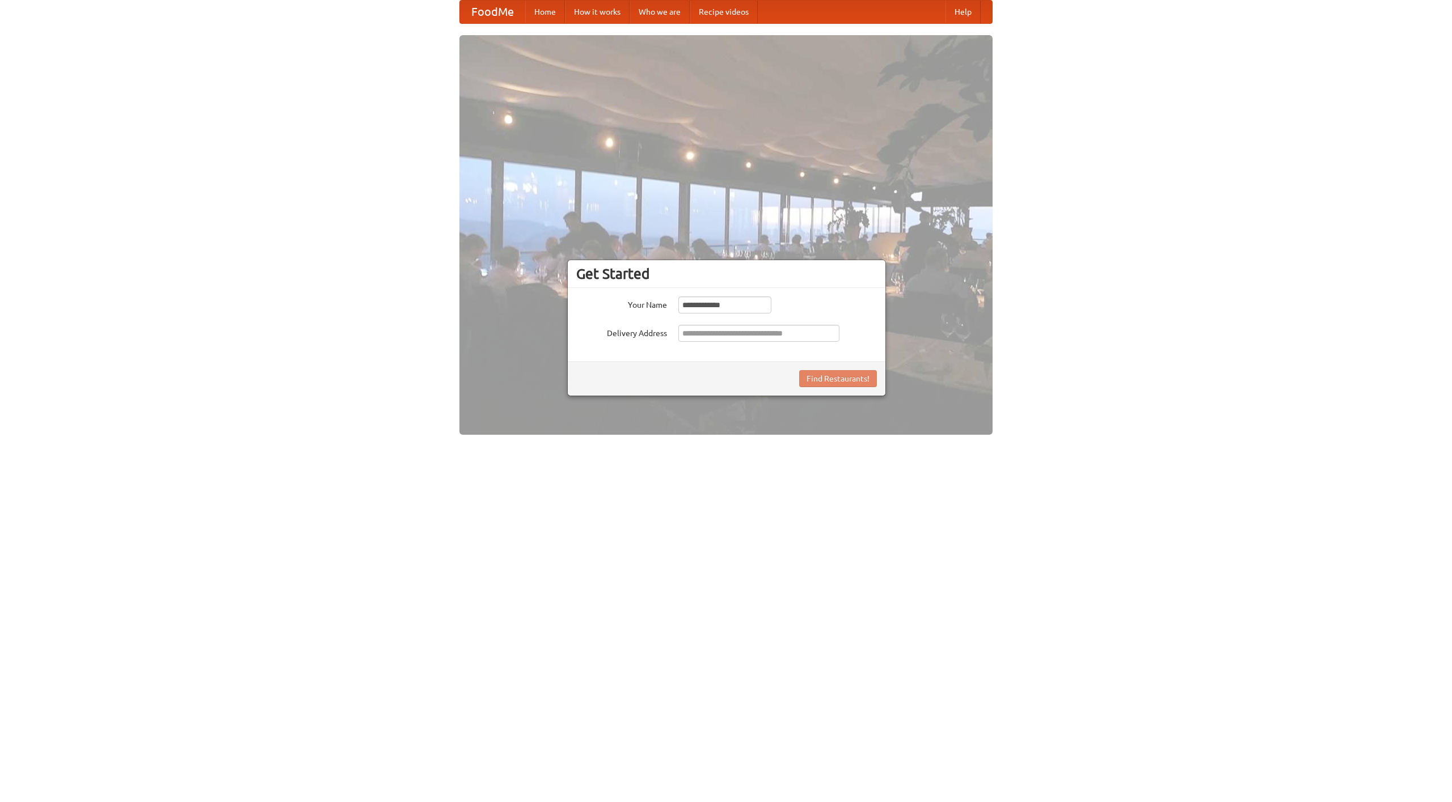 The height and width of the screenshot is (802, 1452). Describe the element at coordinates (622, 332) in the screenshot. I see `label: Delivery Address` at that location.